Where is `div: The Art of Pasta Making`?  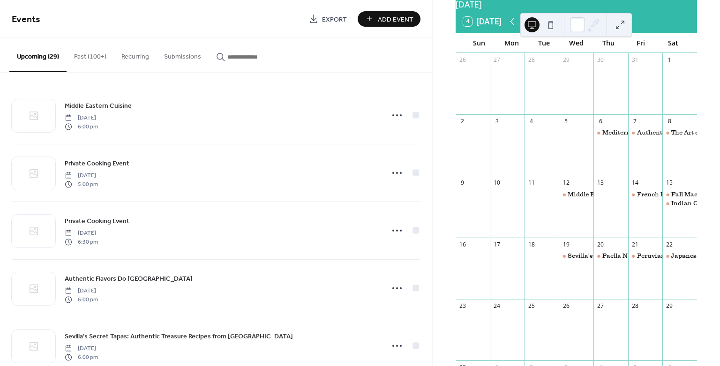
div: The Art of Pasta Making is located at coordinates (680, 133).